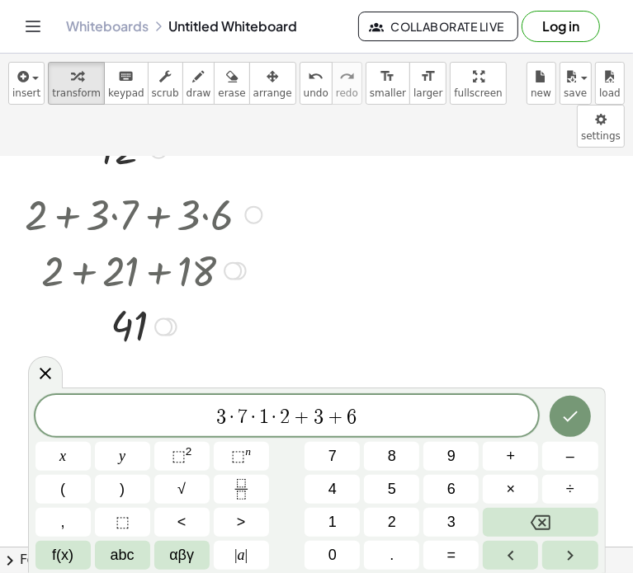 This screenshot has height=573, width=633. I want to click on button: Divide, so click(569, 489).